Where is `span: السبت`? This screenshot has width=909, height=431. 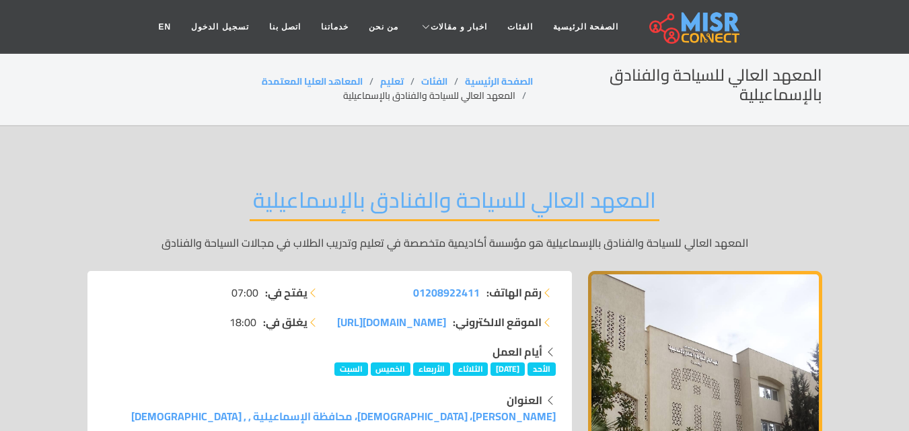 span: السبت is located at coordinates (351, 370).